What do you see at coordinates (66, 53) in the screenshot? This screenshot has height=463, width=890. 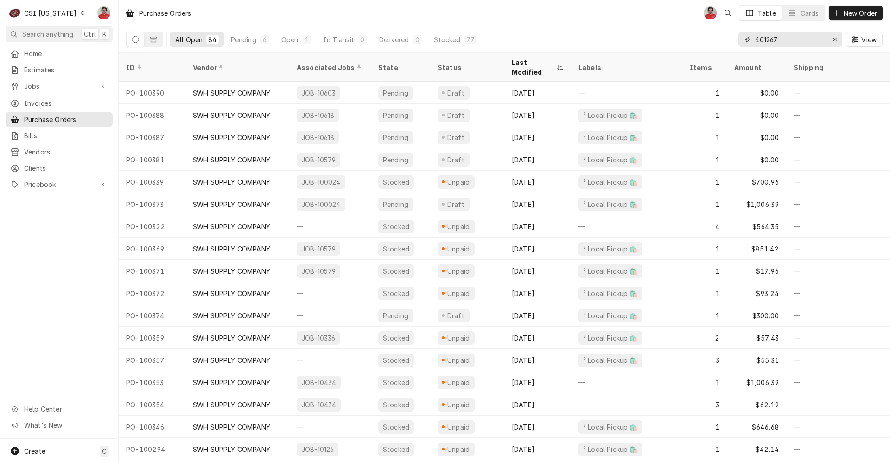 I see `span: Home` at bounding box center [66, 53].